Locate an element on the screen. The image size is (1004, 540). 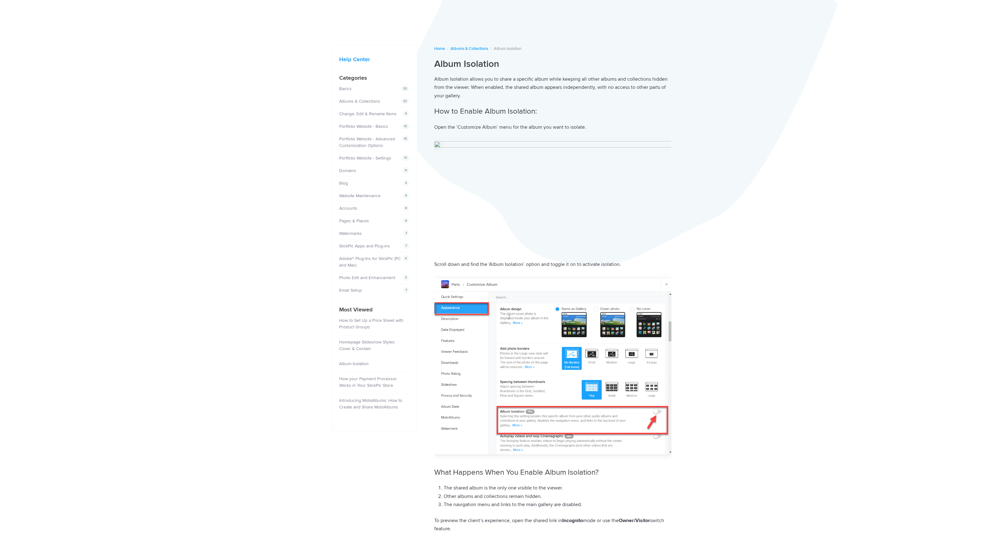
li: The navigation menu and links to the main gallery are disabled. is located at coordinates (558, 504).